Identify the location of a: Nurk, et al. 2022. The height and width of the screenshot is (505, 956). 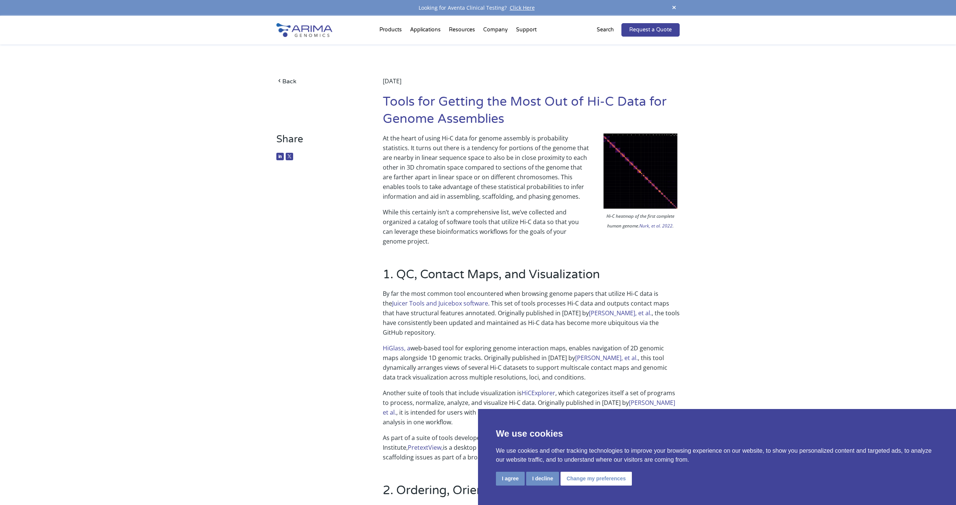
(656, 226).